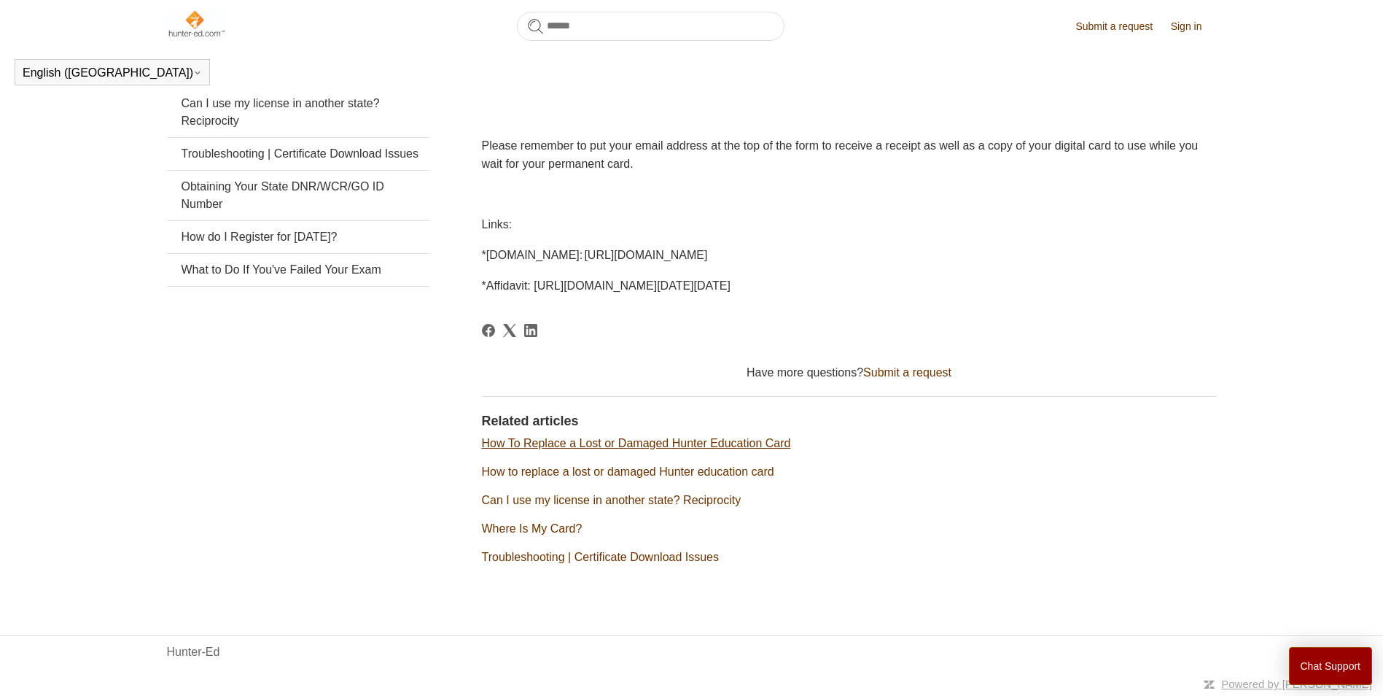 This screenshot has height=696, width=1383. Describe the element at coordinates (298, 195) in the screenshot. I see `a: Obtaining Your State DNR/WCR/GO ID Number` at that location.